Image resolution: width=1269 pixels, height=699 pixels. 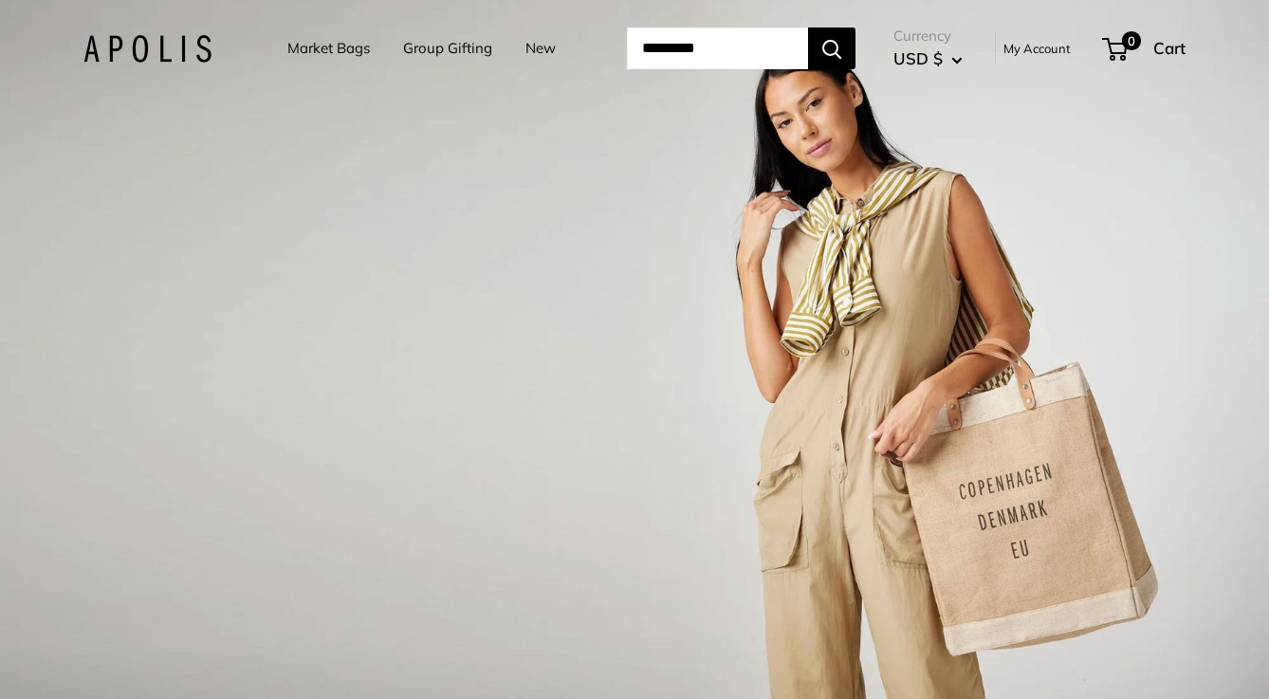 I want to click on button: USD $, so click(x=928, y=59).